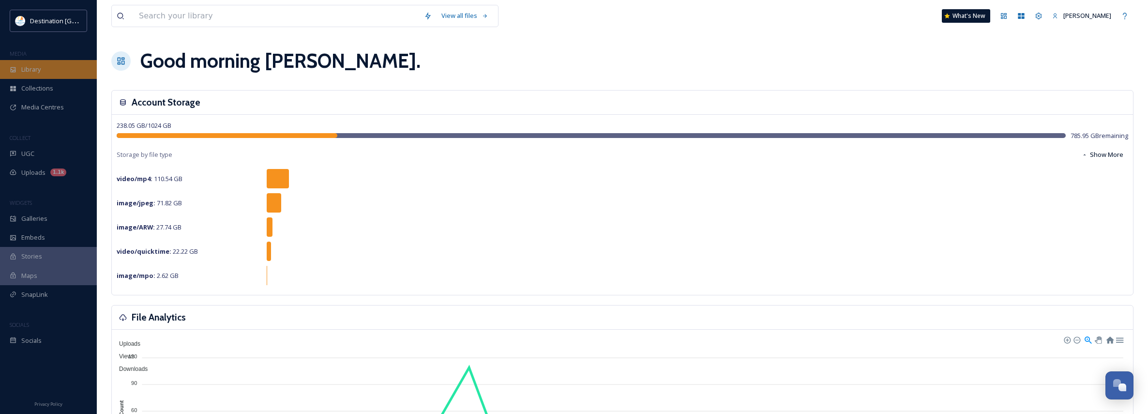  I want to click on div: Menu, so click(1119, 339).